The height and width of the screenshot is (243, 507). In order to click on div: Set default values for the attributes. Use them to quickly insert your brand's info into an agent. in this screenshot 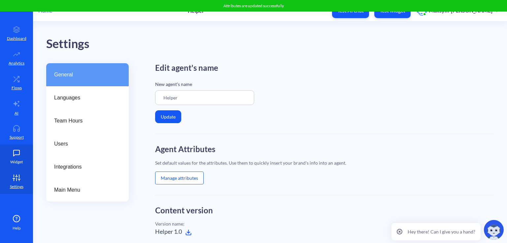, I will do `click(324, 163)`.